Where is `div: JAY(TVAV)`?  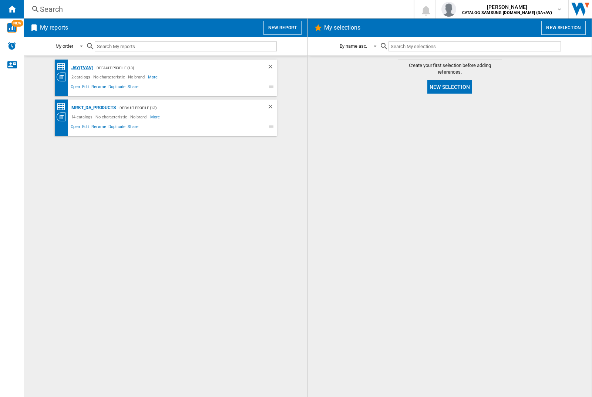 div: JAY(TVAV) is located at coordinates (81, 68).